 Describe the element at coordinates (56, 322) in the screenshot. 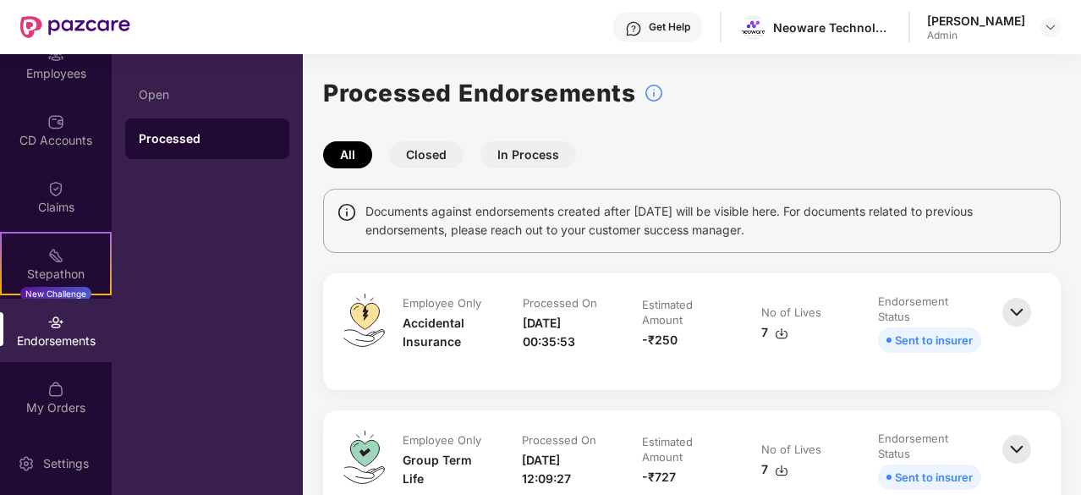

I see `img: svg+xml;base64,PHN2ZyBpZD0iRW5kb3JzZW1lbnRzIiB4bWxucz0iaHR0cDovL3d3dy53My5vcmcvMjAwMC9zdmciIHdpZH...` at that location.